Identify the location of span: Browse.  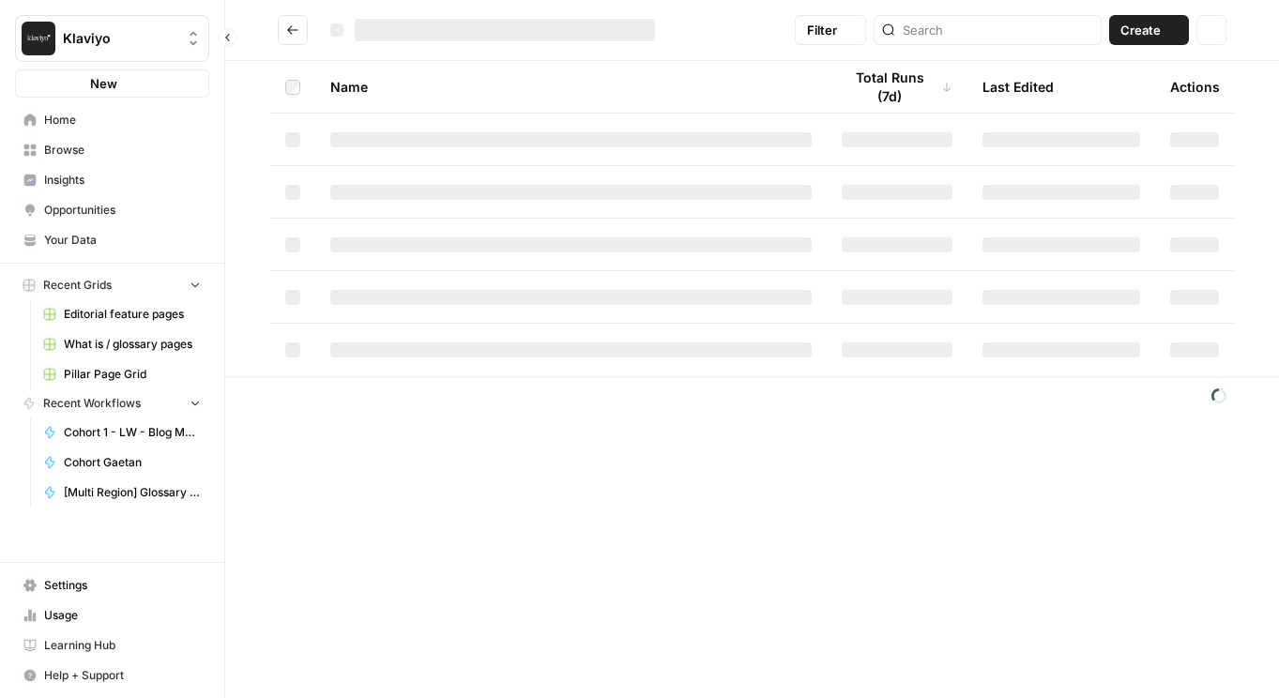
(122, 150).